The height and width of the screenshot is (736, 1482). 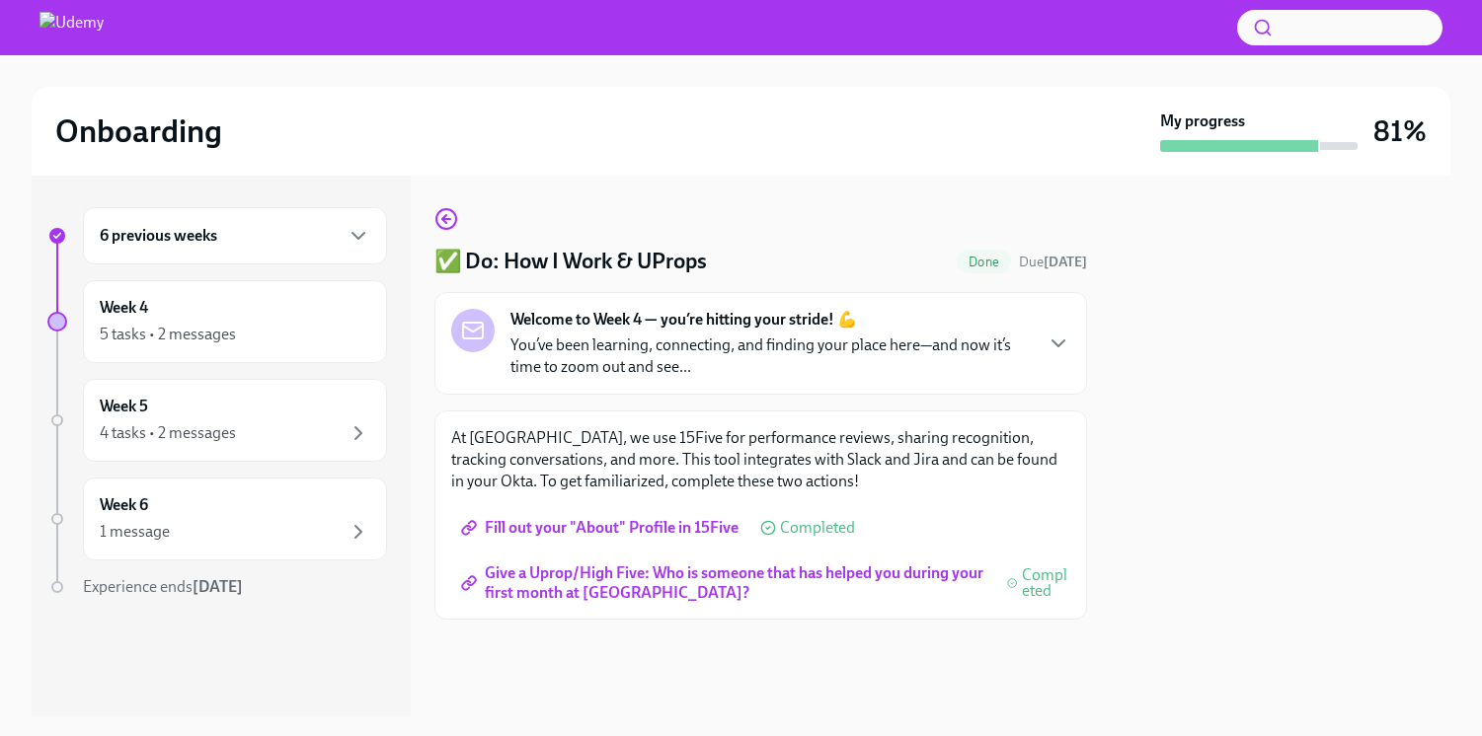 What do you see at coordinates (1202, 121) in the screenshot?
I see `strong: My progress` at bounding box center [1202, 121].